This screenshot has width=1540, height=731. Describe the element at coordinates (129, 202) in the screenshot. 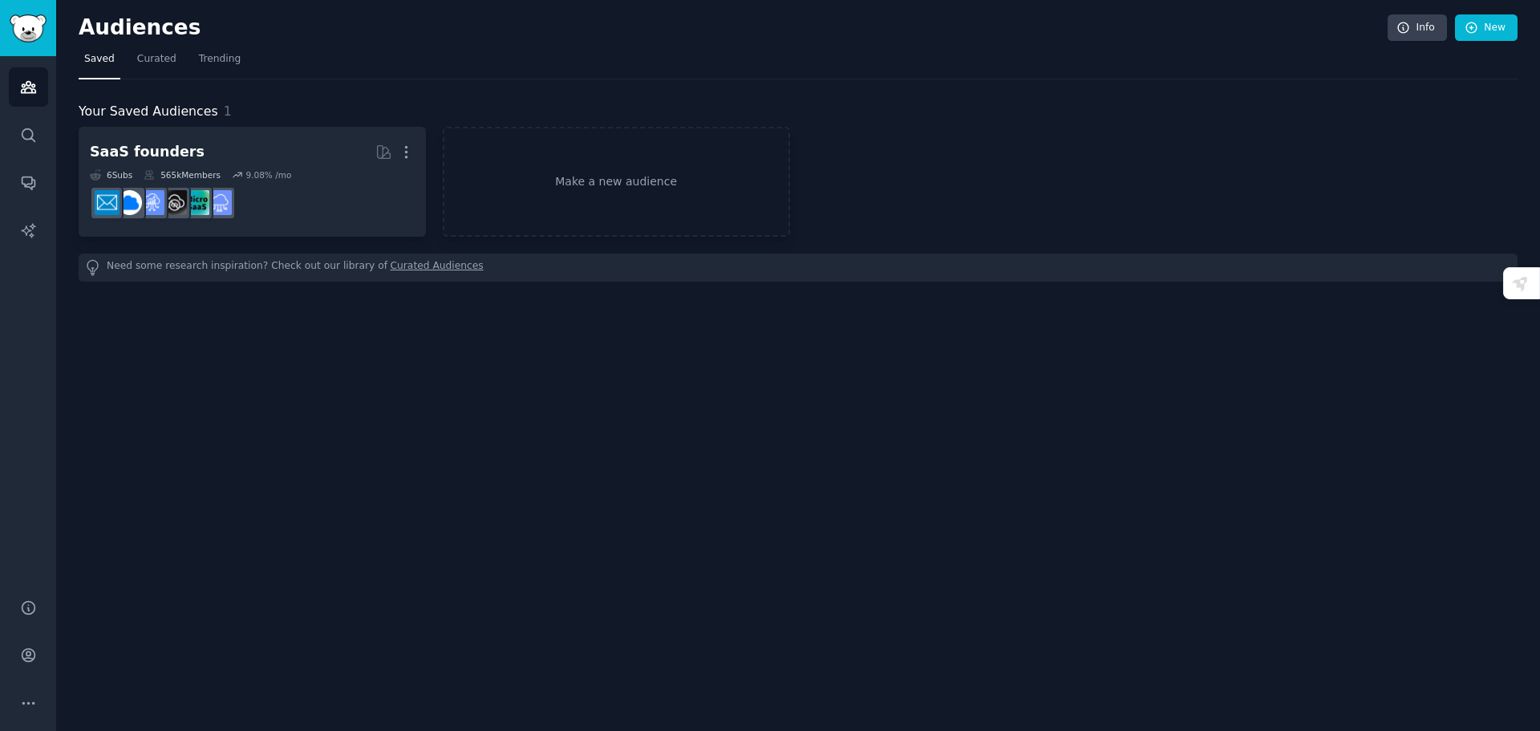

I see `img: B2BSaaS` at that location.